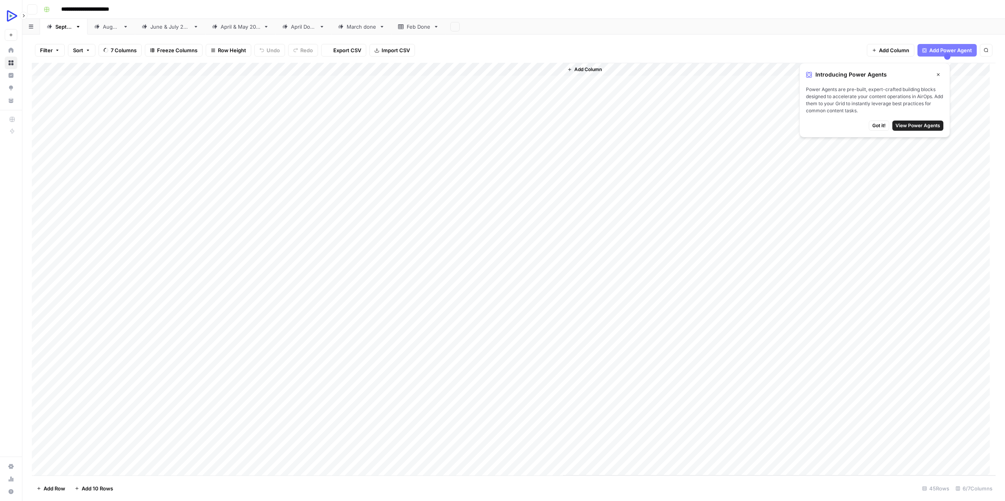  What do you see at coordinates (918, 126) in the screenshot?
I see `span: View Power Agents` at bounding box center [918, 126].